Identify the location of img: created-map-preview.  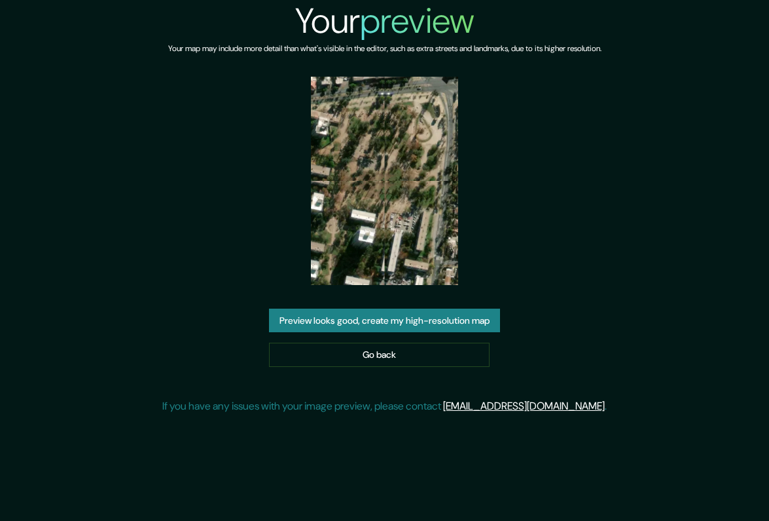
(384, 181).